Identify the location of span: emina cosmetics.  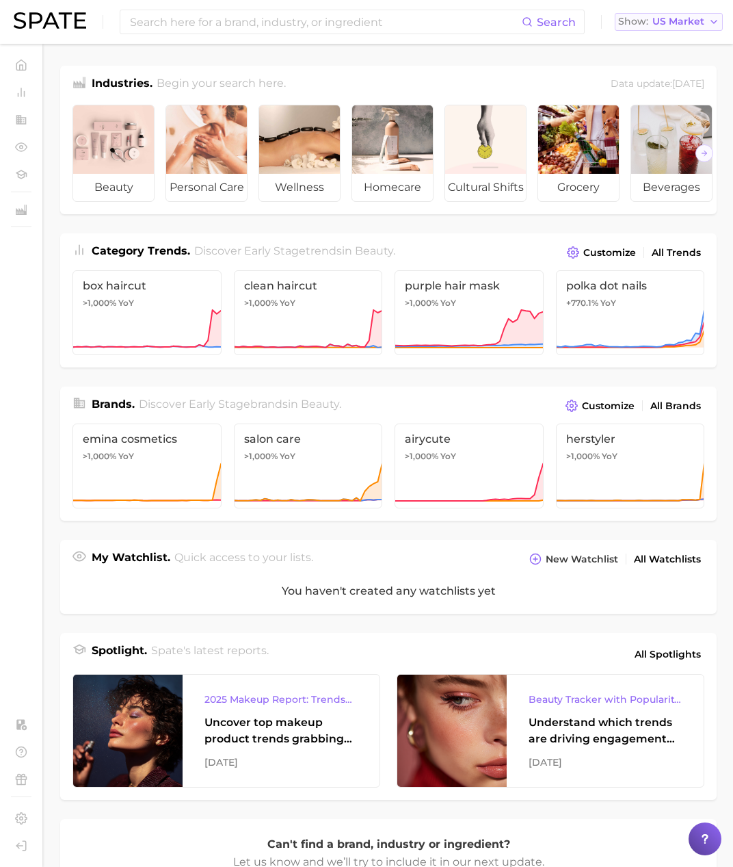
(147, 439).